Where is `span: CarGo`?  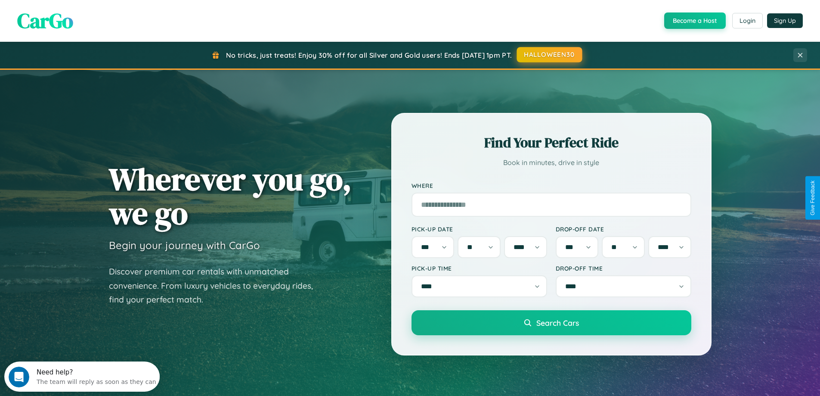 span: CarGo is located at coordinates (45, 21).